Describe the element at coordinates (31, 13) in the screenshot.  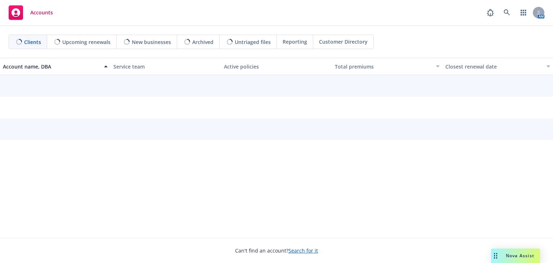
I see `a: Accounts` at that location.